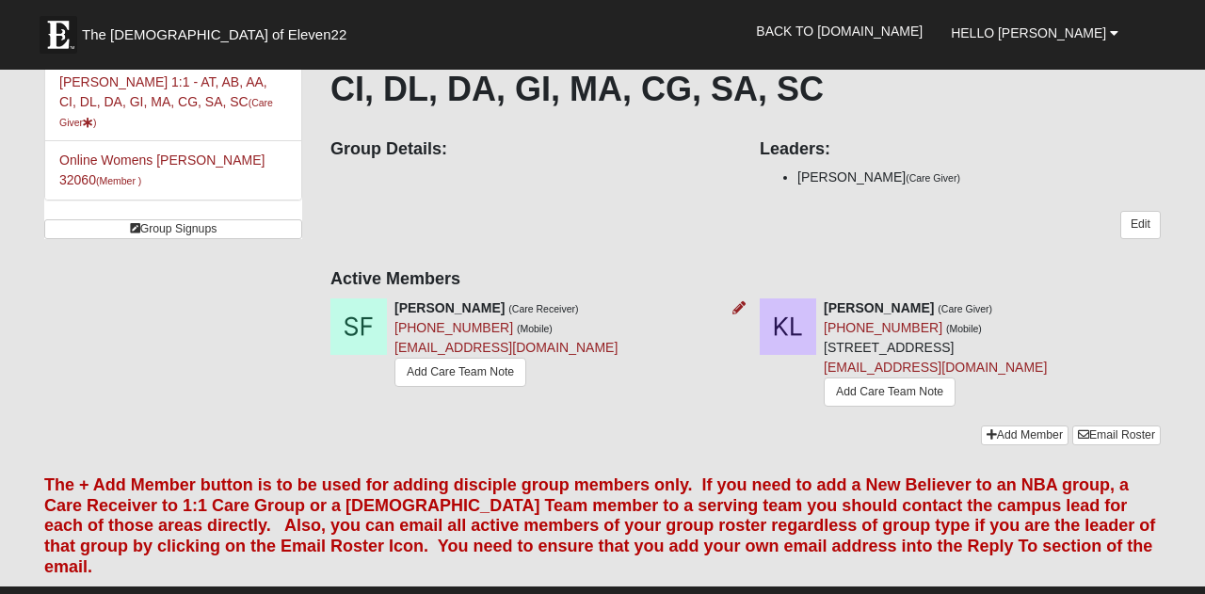  Describe the element at coordinates (960, 150) in the screenshot. I see `h4: Leaders:` at that location.